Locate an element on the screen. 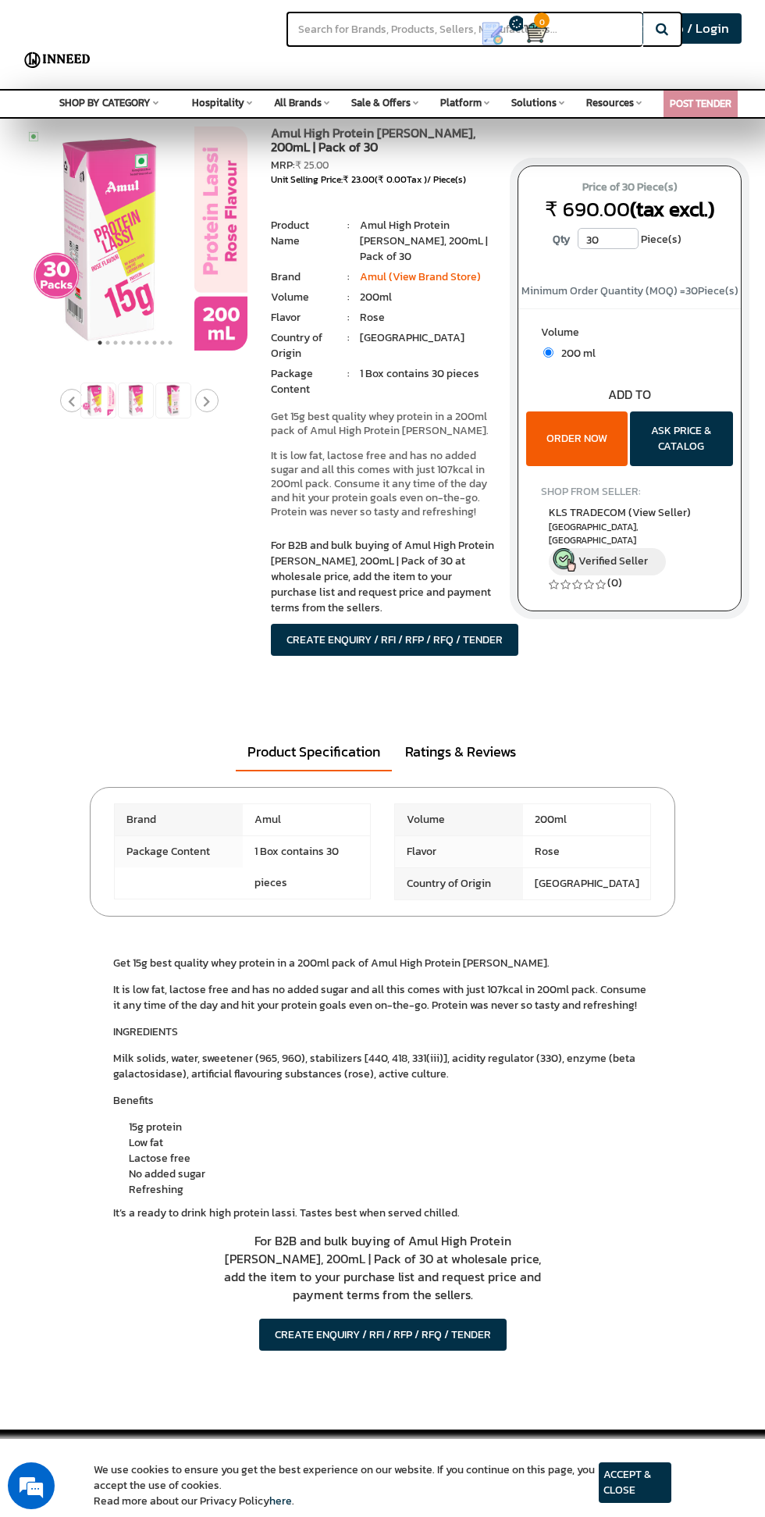 The width and height of the screenshot is (765, 1517). li: Brand is located at coordinates (304, 277).